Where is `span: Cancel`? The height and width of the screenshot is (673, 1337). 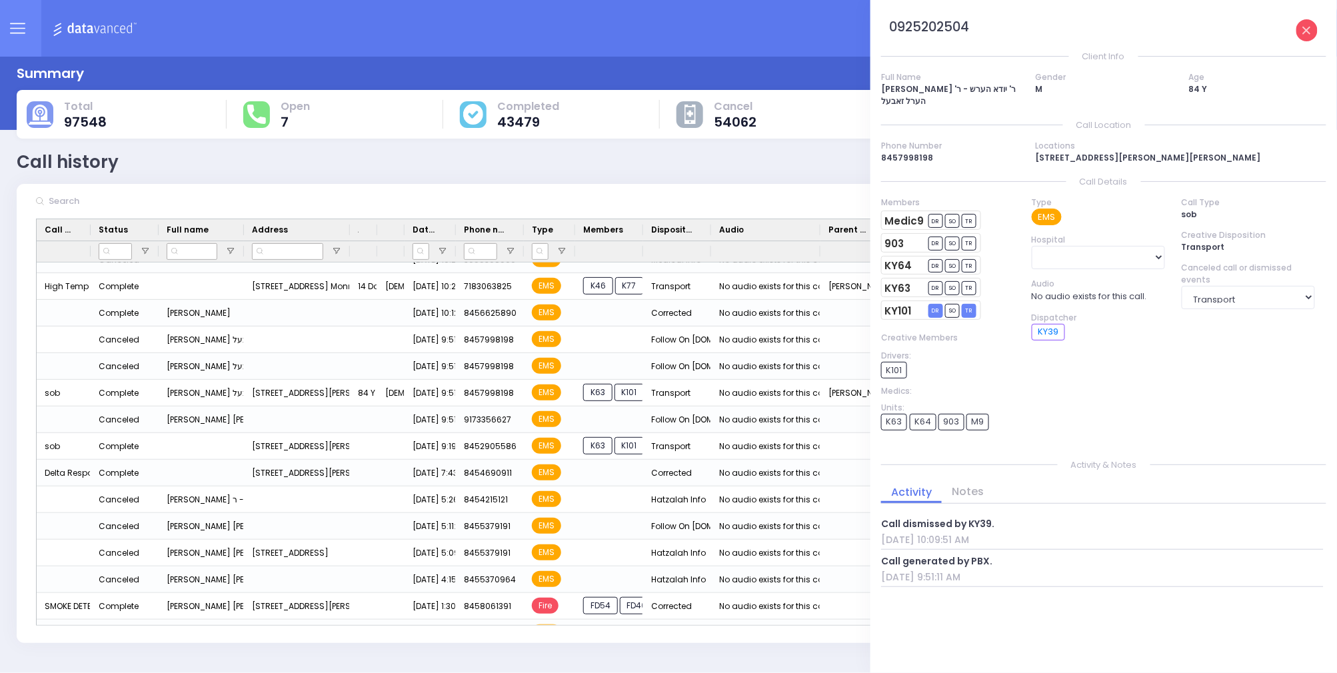 span: Cancel is located at coordinates (736, 107).